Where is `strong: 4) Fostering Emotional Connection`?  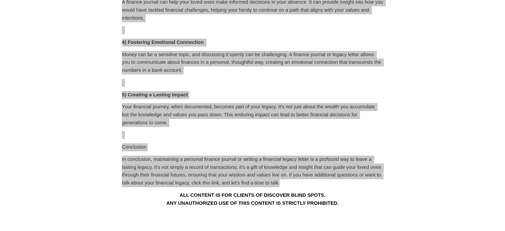 strong: 4) Fostering Emotional Connection is located at coordinates (163, 42).